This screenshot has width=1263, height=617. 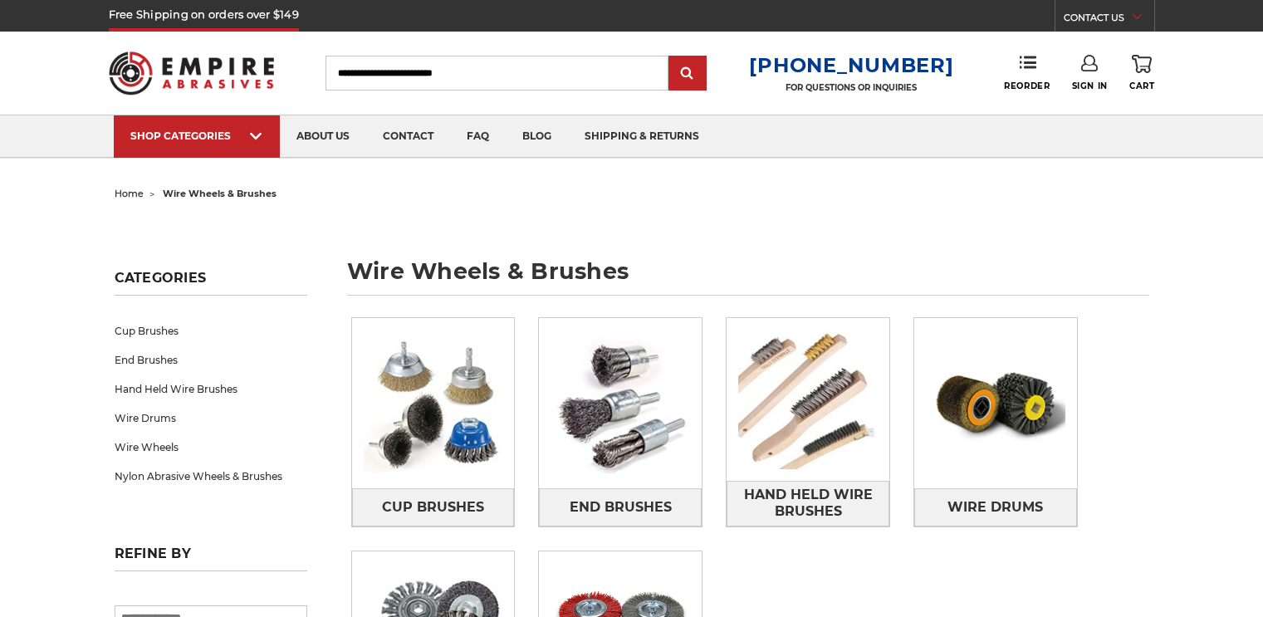 I want to click on a: contact, so click(x=408, y=136).